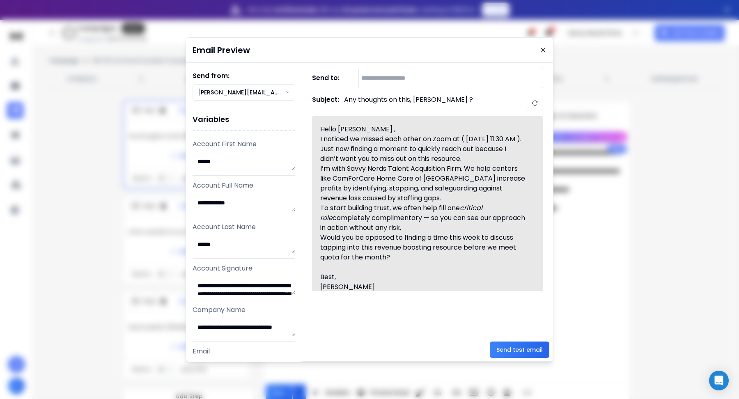 This screenshot has width=739, height=399. Describe the element at coordinates (244, 185) in the screenshot. I see `p: Account Full Name` at that location.